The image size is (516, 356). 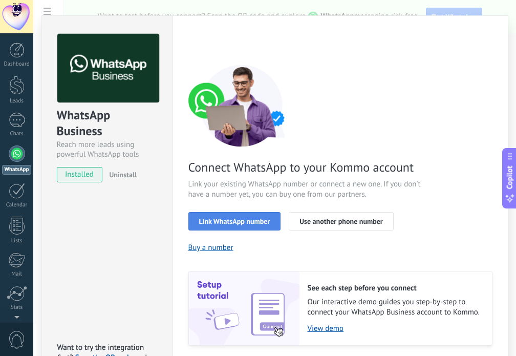 I want to click on div: Leads, so click(x=17, y=101).